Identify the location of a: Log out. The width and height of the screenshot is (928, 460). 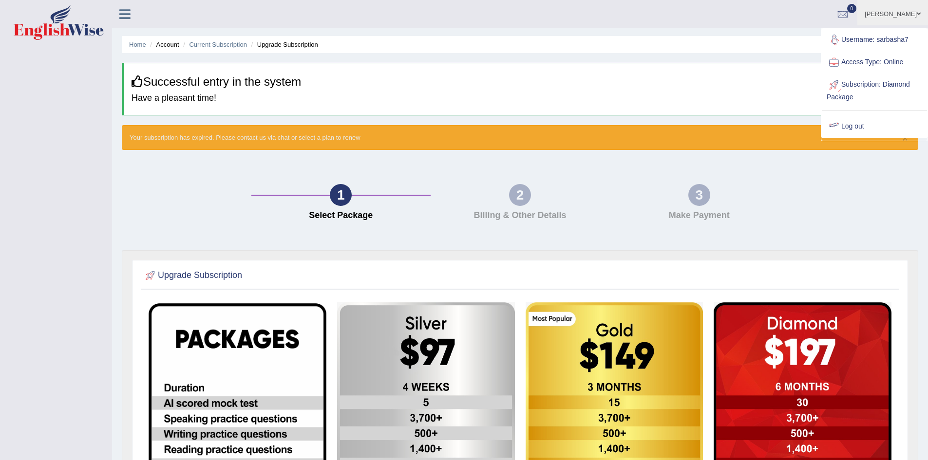
(874, 127).